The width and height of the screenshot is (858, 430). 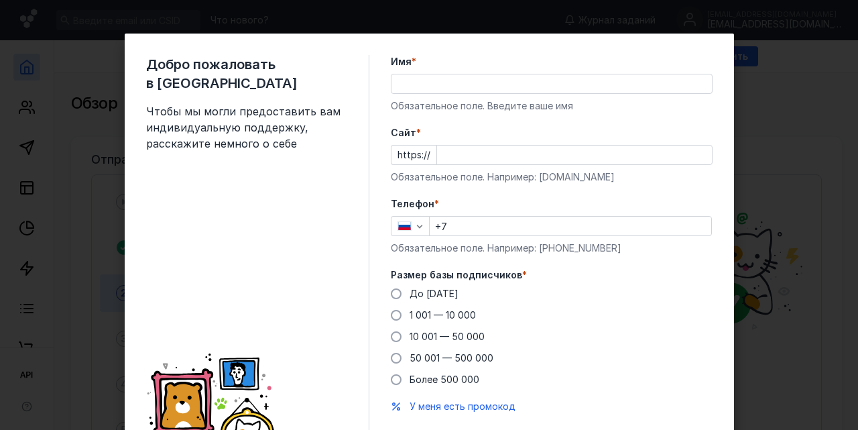 I want to click on span: Телефон, so click(x=412, y=204).